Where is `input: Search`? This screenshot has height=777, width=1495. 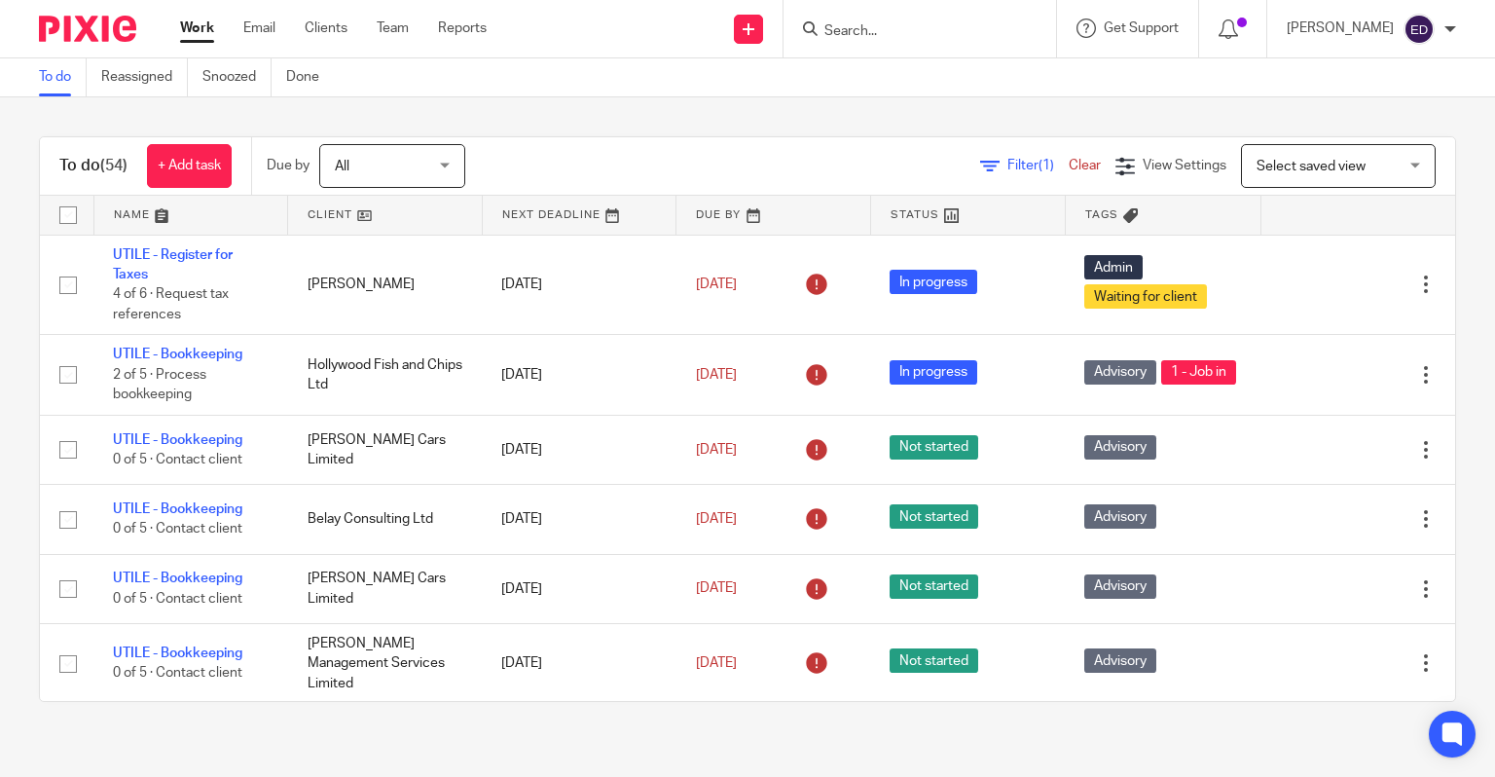
input: Search is located at coordinates (910, 32).